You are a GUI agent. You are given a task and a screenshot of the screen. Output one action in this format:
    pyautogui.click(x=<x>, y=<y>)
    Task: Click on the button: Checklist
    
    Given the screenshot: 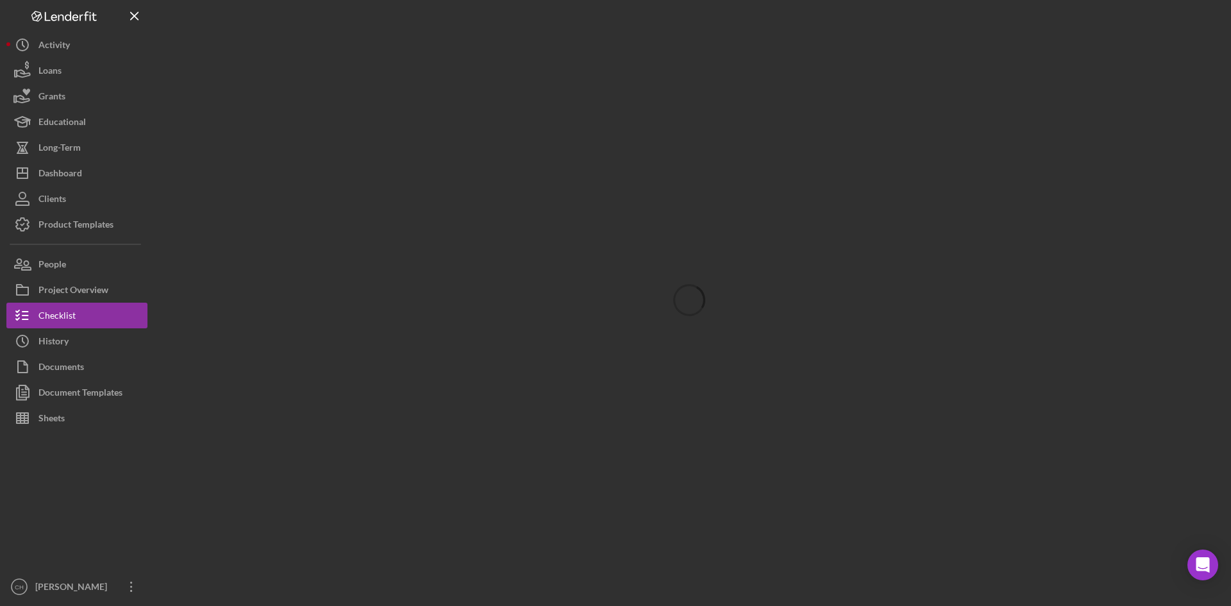 What is the action you would take?
    pyautogui.click(x=77, y=316)
    